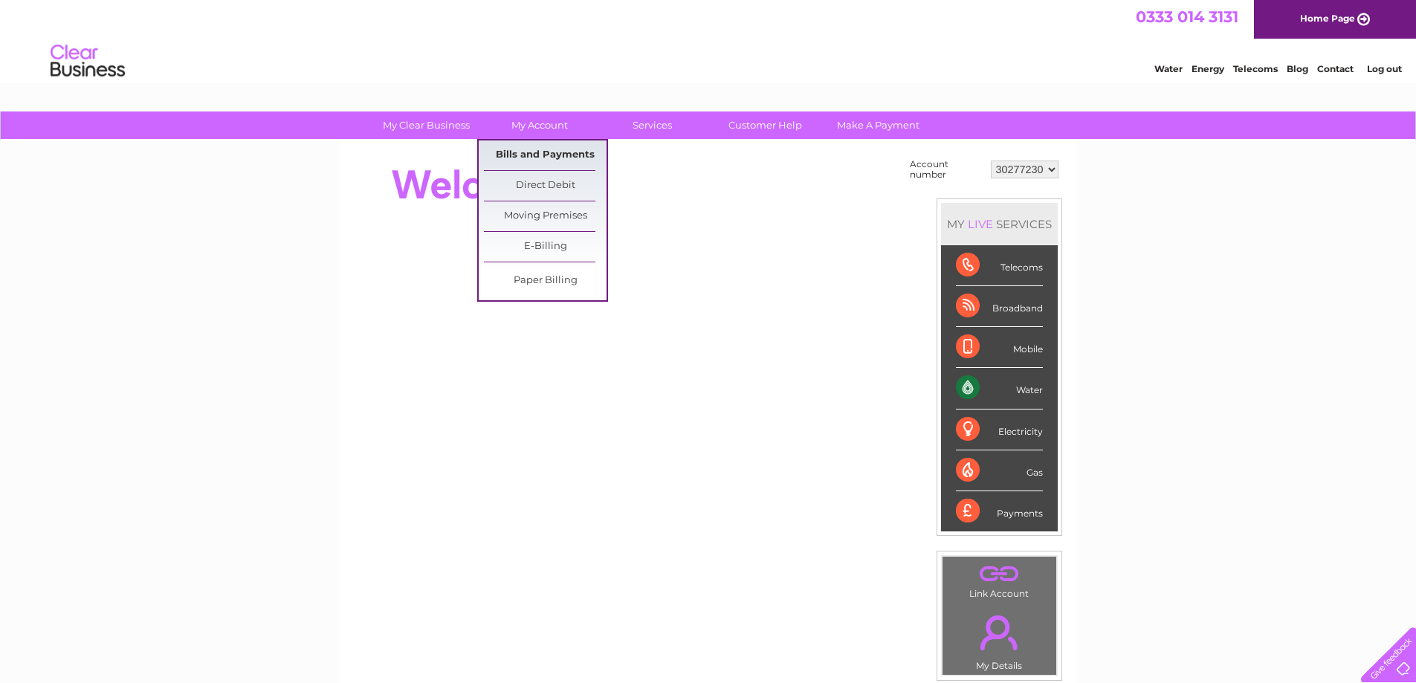 The image size is (1416, 683). I want to click on a: Make A Payment, so click(878, 125).